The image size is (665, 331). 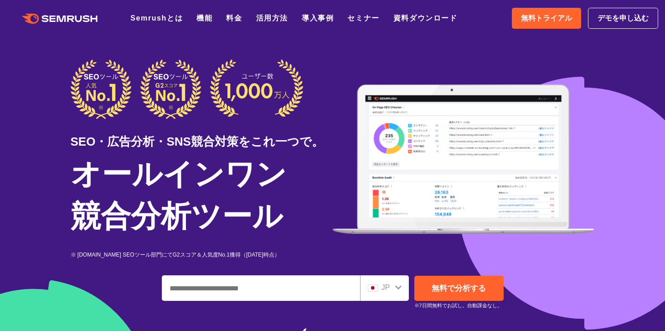 What do you see at coordinates (623, 18) in the screenshot?
I see `span: デモを申し込む` at bounding box center [623, 18].